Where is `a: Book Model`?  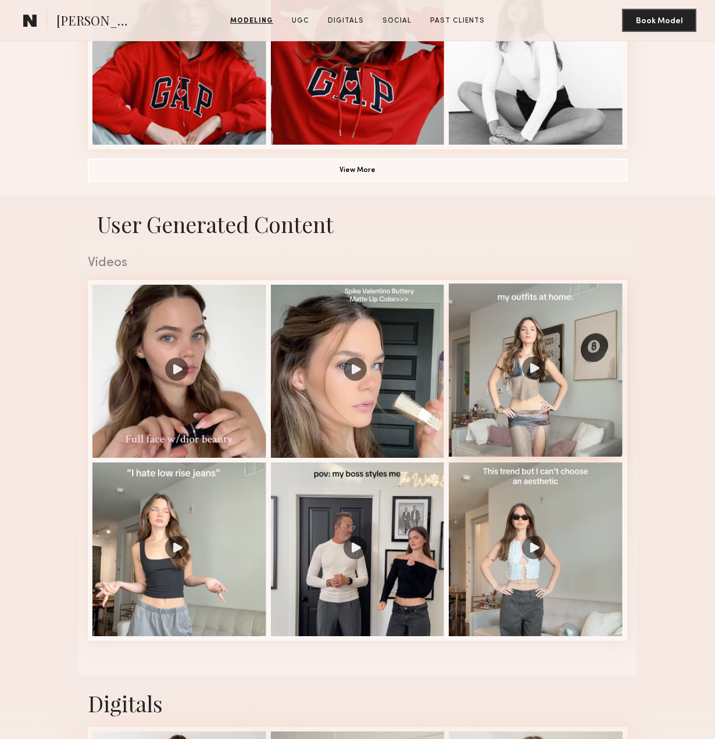
a: Book Model is located at coordinates (659, 20).